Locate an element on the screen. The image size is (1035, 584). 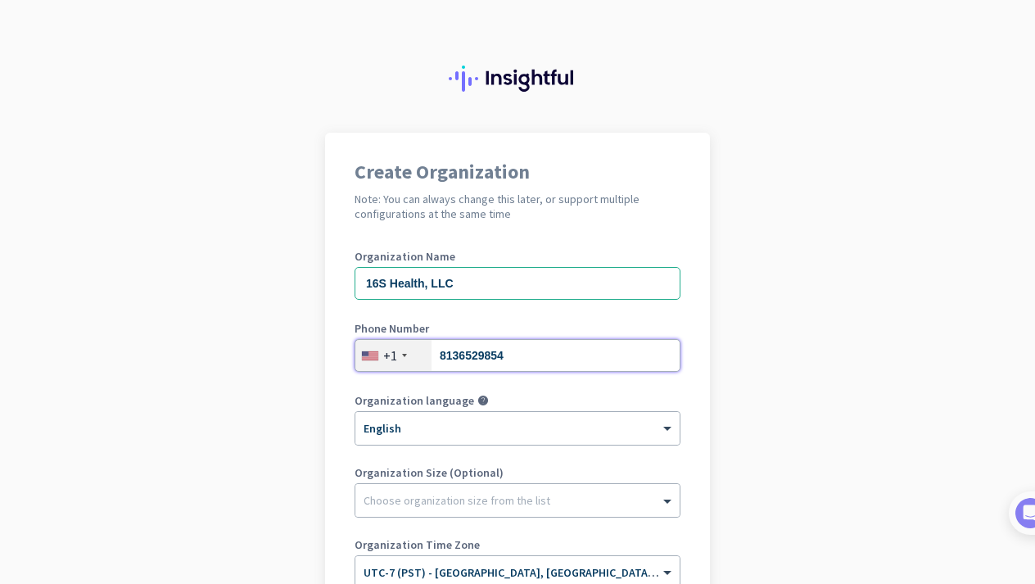
label: Organization Name is located at coordinates (517, 256).